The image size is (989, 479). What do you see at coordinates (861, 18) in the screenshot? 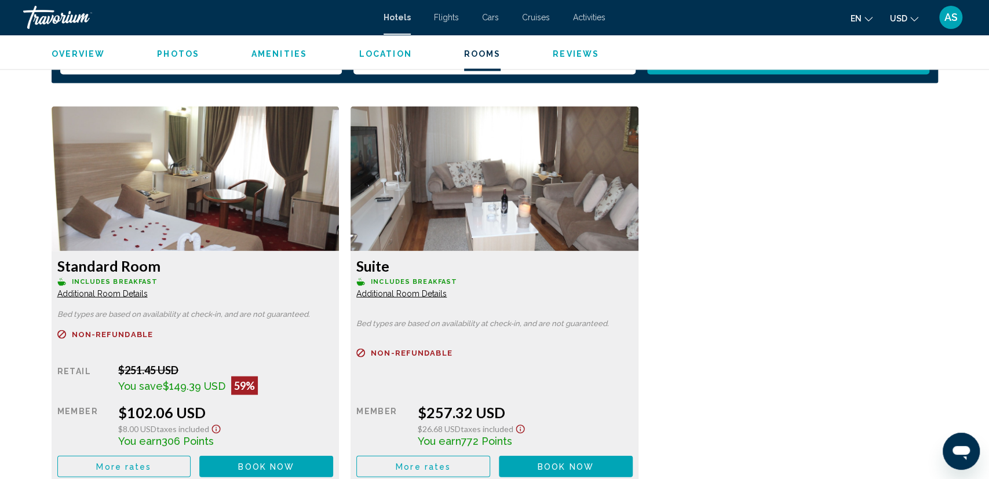
I see `button: Change language` at bounding box center [861, 18].